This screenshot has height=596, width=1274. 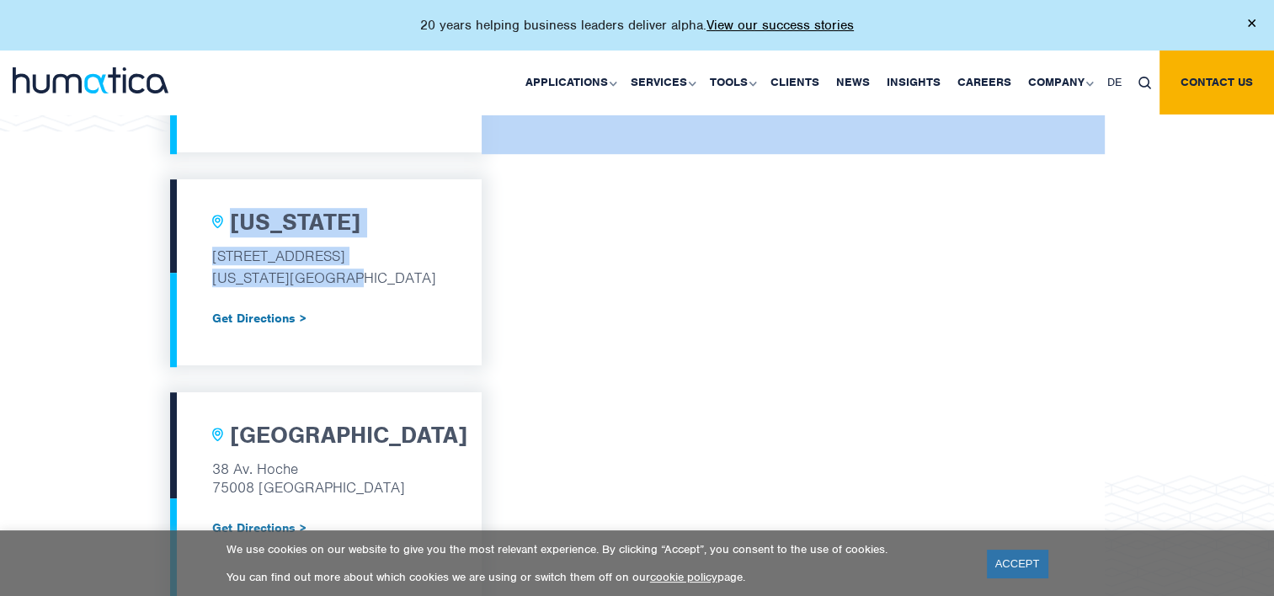 What do you see at coordinates (1059, 83) in the screenshot?
I see `a: Company` at bounding box center [1059, 83].